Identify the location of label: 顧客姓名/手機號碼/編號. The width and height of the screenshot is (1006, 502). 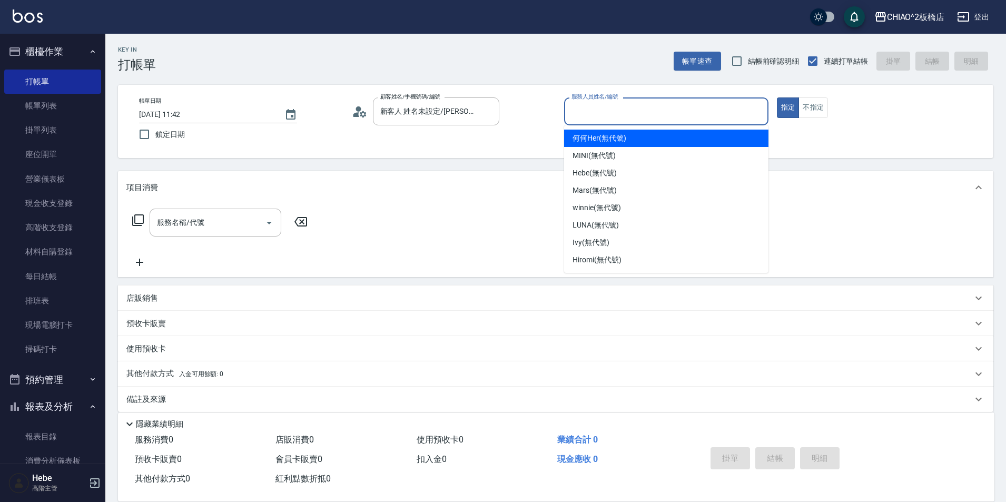
(410, 96).